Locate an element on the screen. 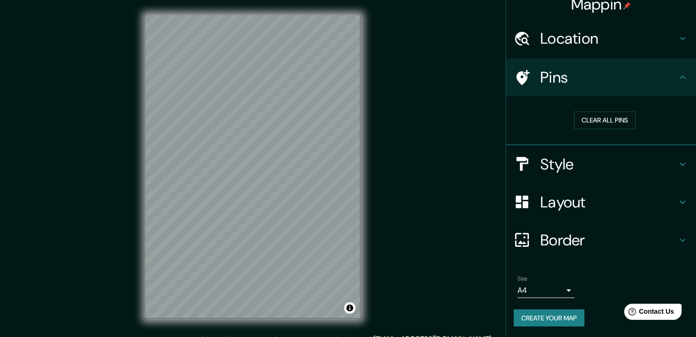 This screenshot has height=337, width=696. span: Contact Us is located at coordinates (45, 11).